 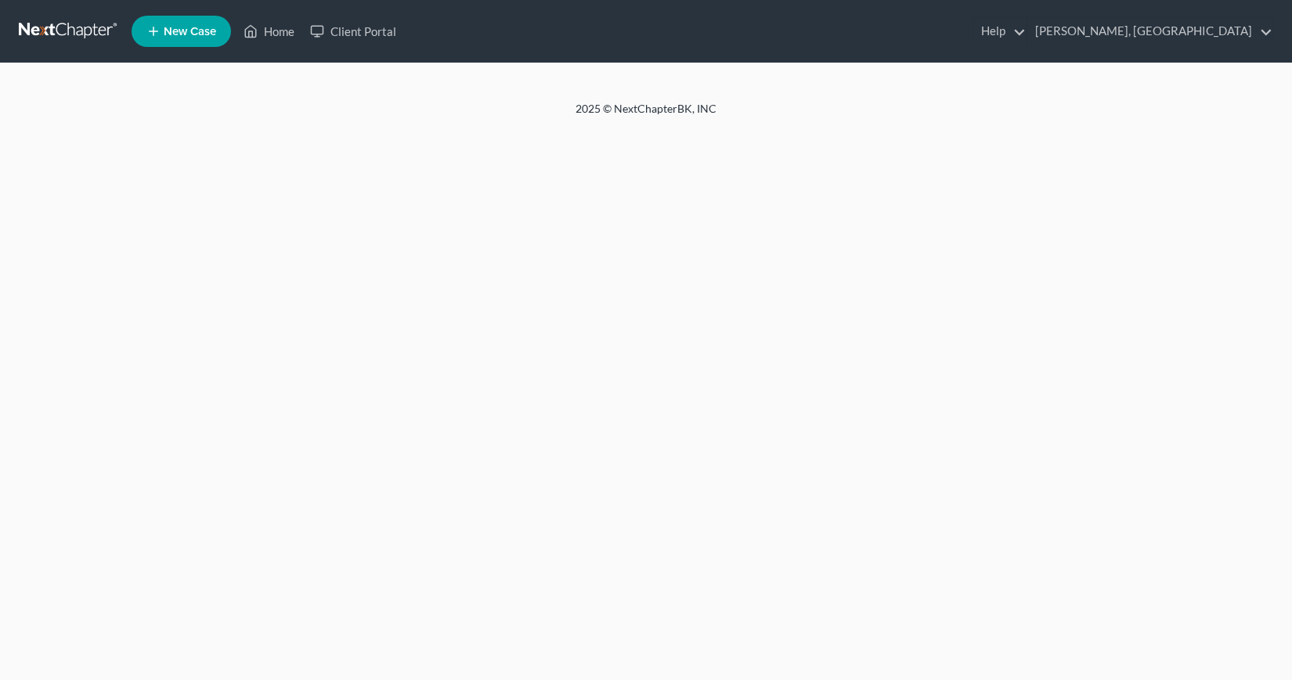 What do you see at coordinates (646, 115) in the screenshot?
I see `div: 2025 © NextChapterBK, INC` at bounding box center [646, 115].